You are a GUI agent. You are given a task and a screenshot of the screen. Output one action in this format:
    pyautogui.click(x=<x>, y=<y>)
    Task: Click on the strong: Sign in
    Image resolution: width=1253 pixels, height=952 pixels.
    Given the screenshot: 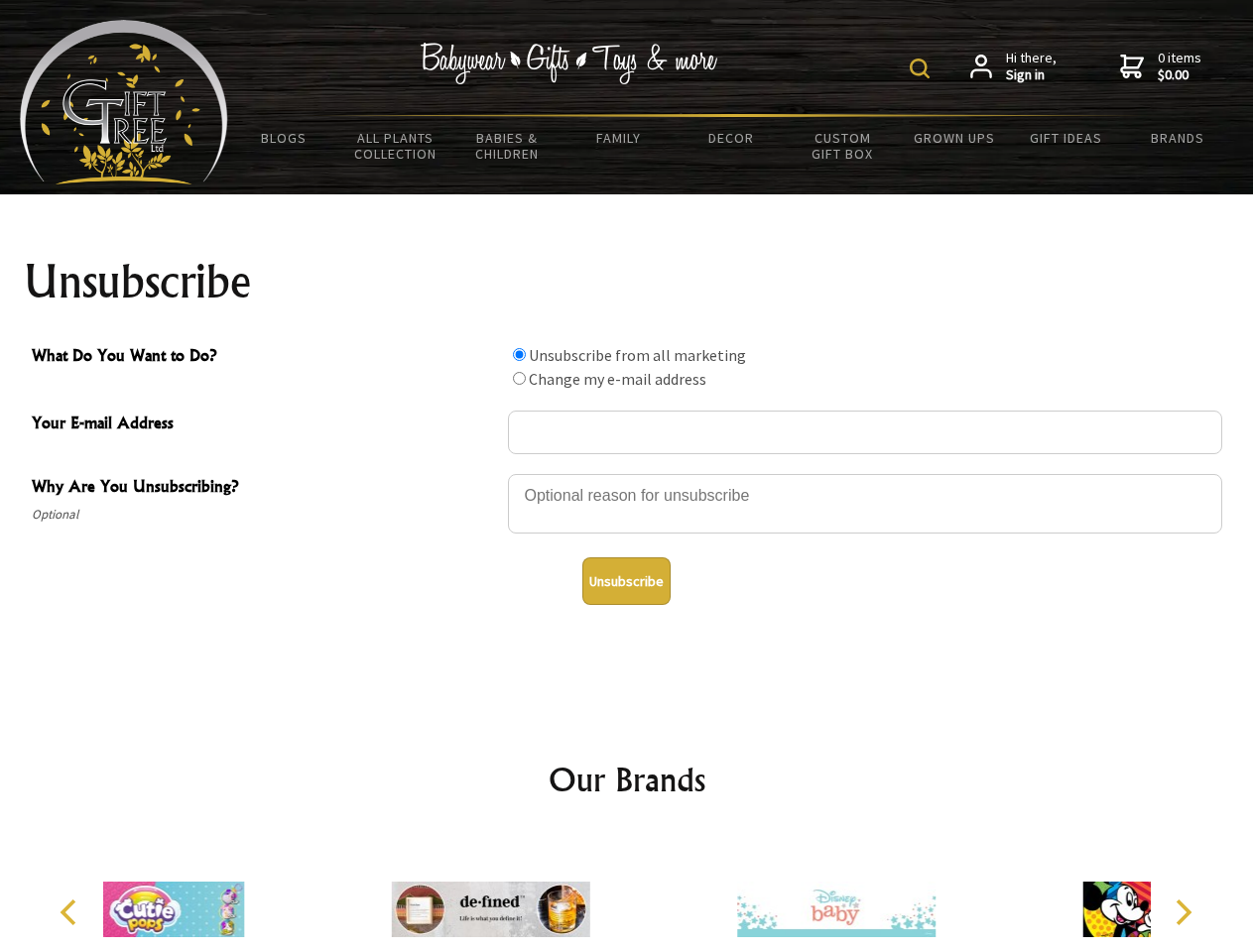 What is the action you would take?
    pyautogui.click(x=1031, y=76)
    